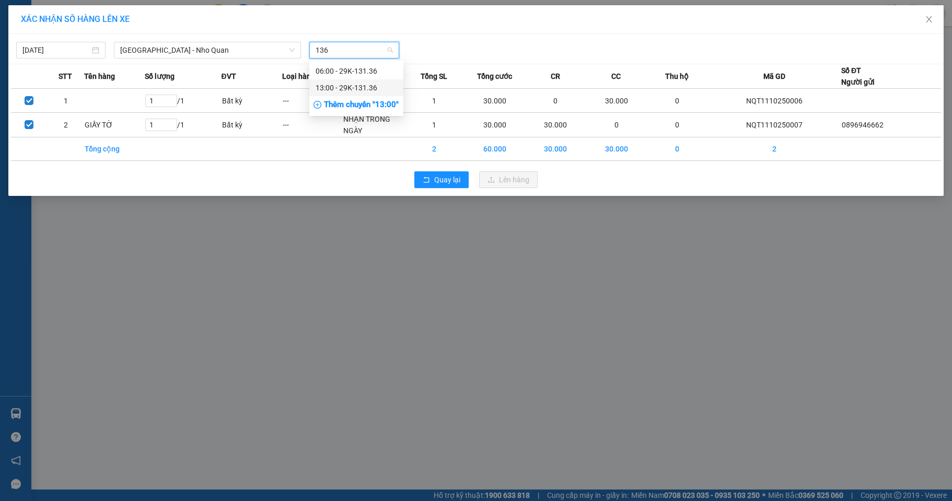  What do you see at coordinates (159, 76) in the screenshot?
I see `span: Số lượng` at bounding box center [159, 76].